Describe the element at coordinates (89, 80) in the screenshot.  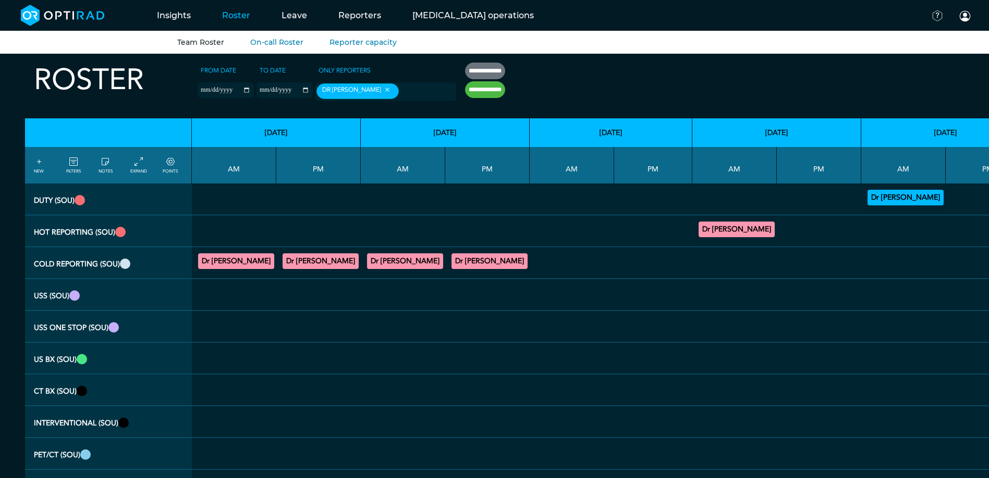
I see `h2: Roster` at that location.